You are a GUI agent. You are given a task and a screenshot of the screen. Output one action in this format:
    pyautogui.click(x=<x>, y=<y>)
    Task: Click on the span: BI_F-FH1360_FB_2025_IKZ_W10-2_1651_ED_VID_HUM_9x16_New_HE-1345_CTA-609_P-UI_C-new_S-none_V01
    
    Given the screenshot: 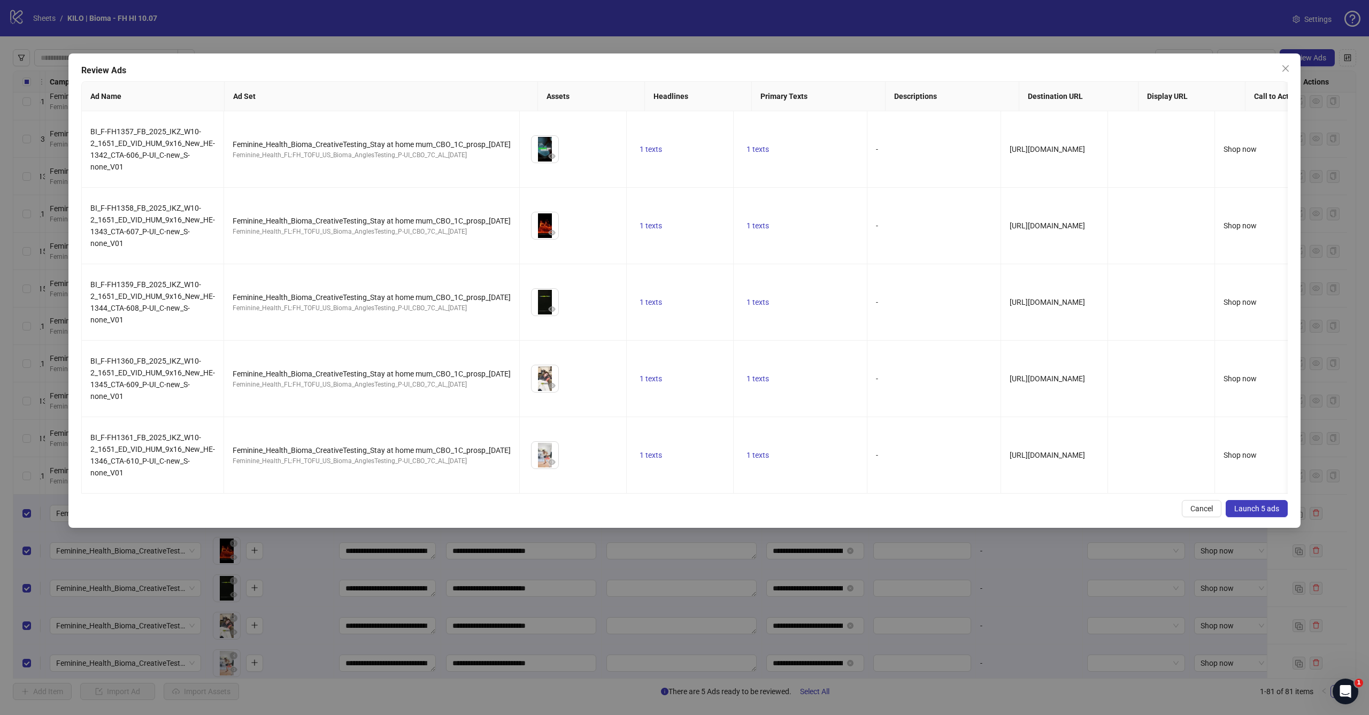 What is the action you would take?
    pyautogui.click(x=152, y=379)
    